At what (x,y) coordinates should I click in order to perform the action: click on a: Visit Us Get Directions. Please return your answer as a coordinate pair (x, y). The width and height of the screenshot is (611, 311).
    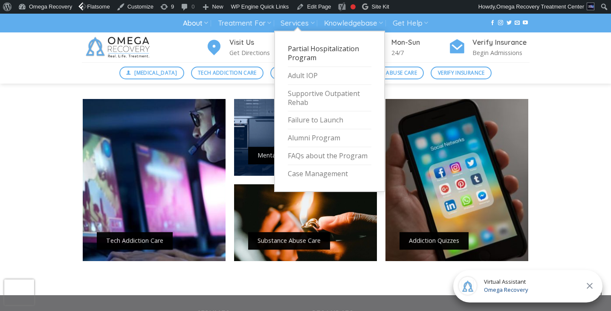
    Looking at the image, I should click on (246, 47).